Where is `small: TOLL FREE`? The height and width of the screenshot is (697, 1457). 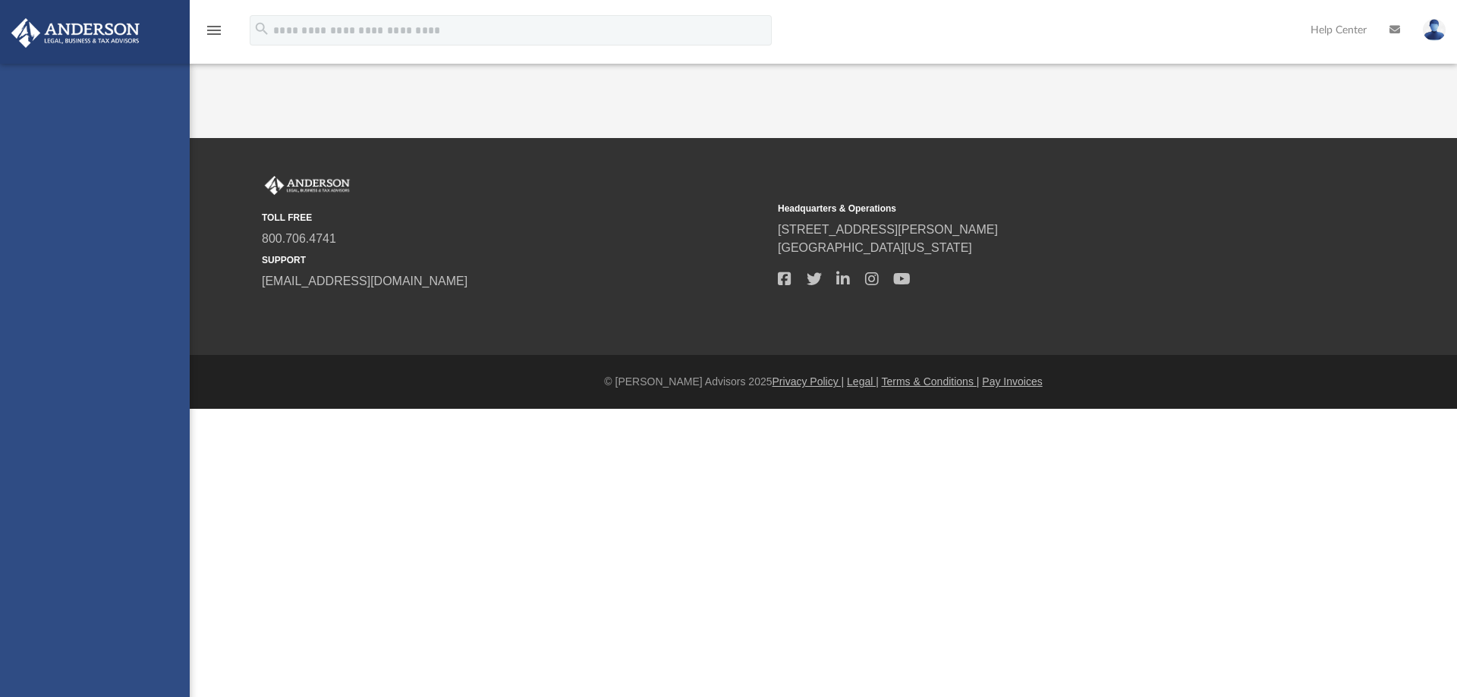 small: TOLL FREE is located at coordinates (514, 218).